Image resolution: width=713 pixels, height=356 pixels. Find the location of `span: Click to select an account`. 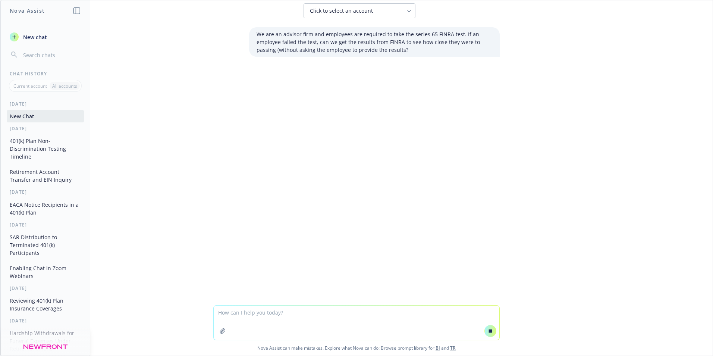

span: Click to select an account is located at coordinates (341, 11).